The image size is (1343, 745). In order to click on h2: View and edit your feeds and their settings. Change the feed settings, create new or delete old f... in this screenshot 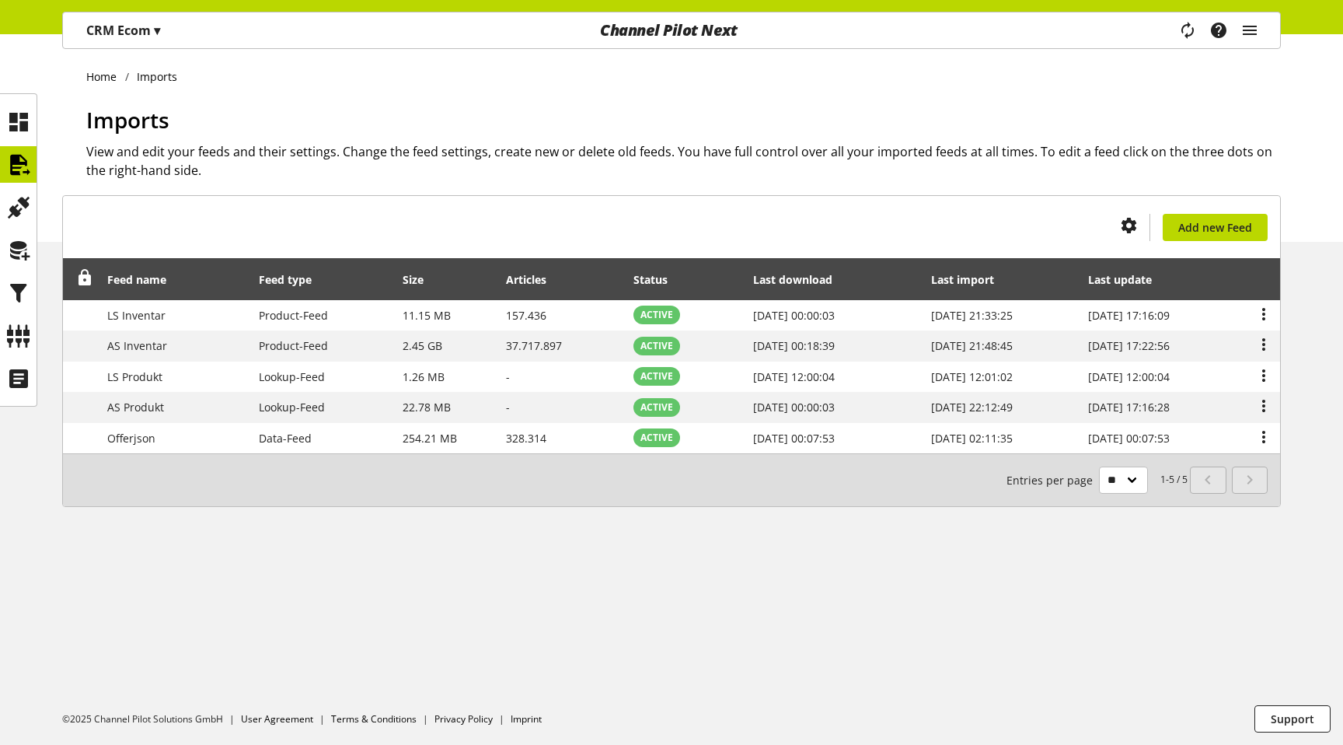, I will do `click(683, 161)`.